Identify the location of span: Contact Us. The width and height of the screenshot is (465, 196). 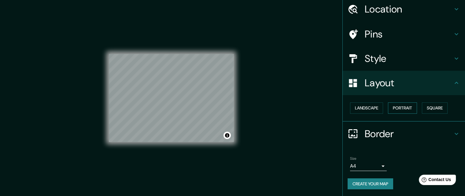
(29, 7).